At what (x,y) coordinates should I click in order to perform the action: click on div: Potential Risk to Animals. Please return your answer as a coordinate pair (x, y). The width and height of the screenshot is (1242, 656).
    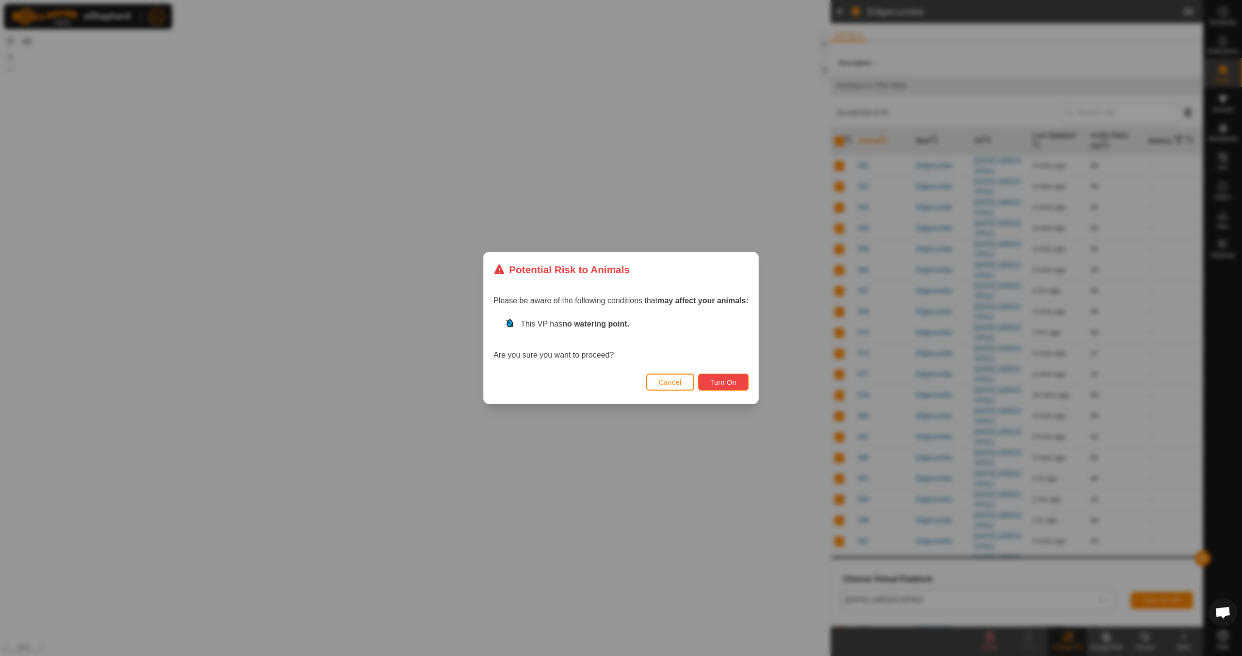
    Looking at the image, I should click on (561, 269).